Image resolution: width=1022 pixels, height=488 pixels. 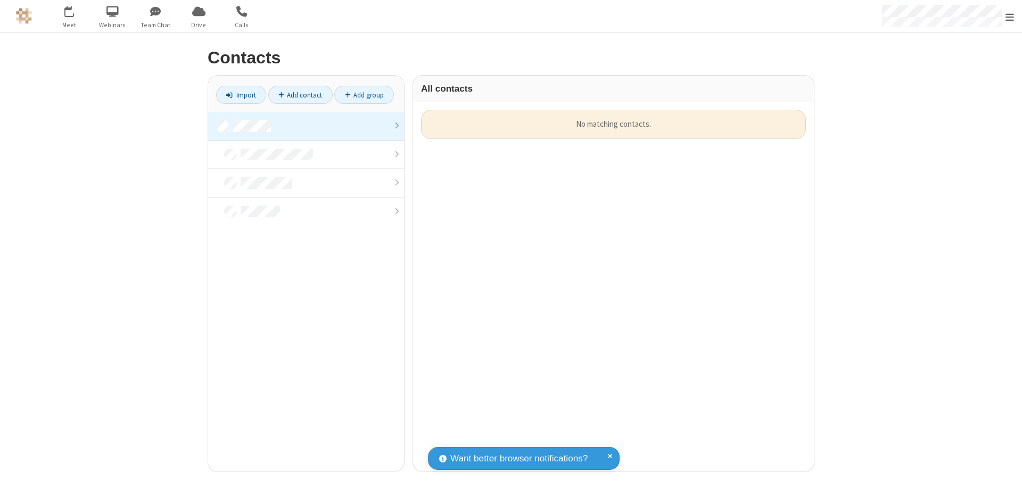 I want to click on div: grid, so click(x=613, y=286).